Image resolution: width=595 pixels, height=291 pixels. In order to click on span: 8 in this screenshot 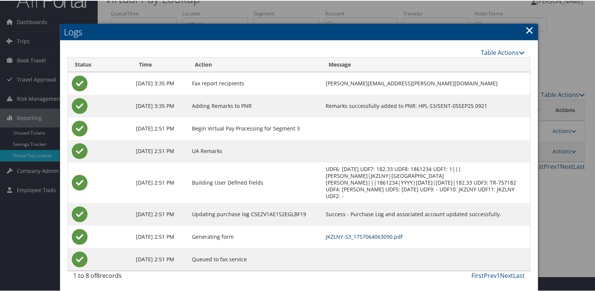, I will do `click(98, 274)`.